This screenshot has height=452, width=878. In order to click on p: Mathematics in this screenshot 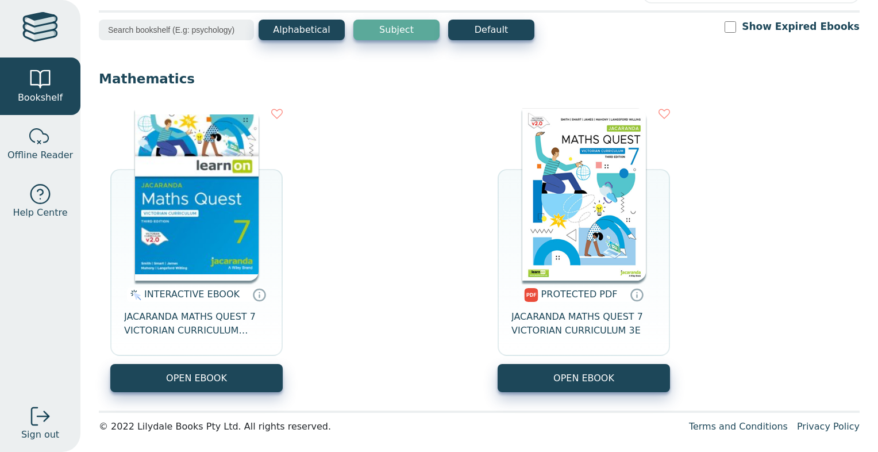, I will do `click(479, 79)`.